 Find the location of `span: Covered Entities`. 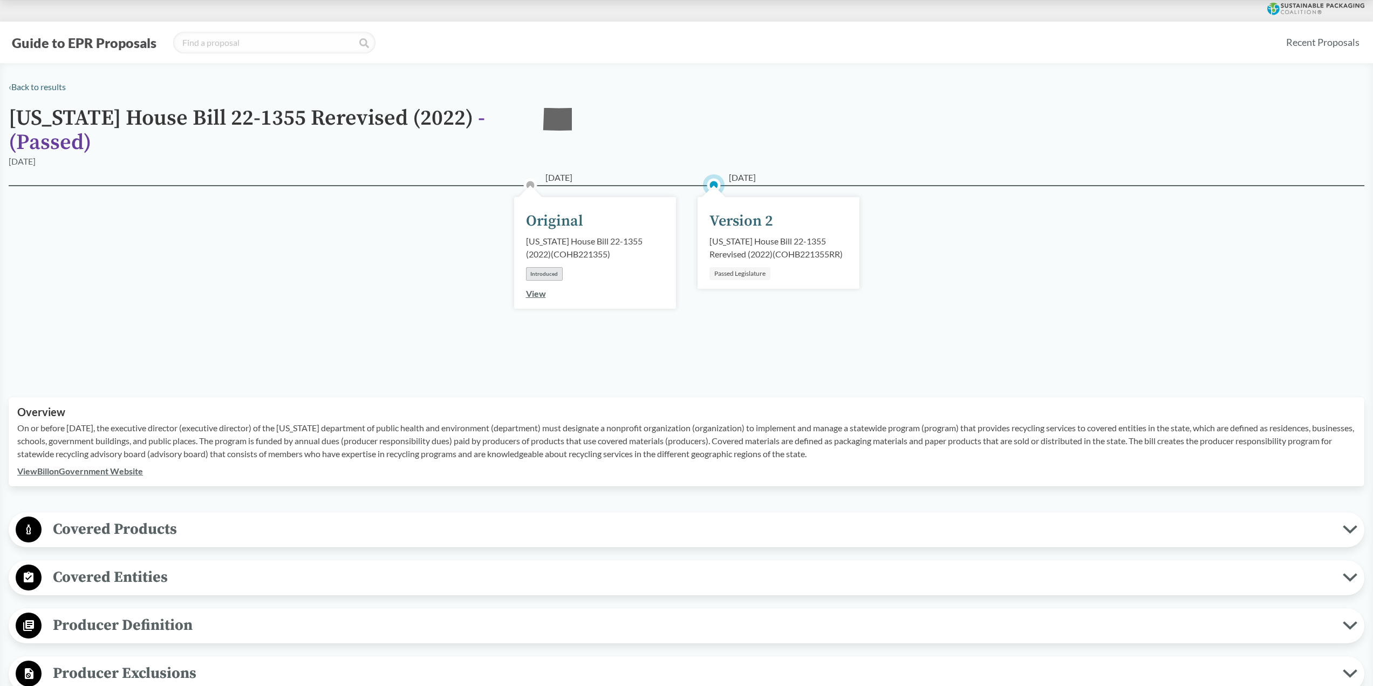

span: Covered Entities is located at coordinates (692, 577).